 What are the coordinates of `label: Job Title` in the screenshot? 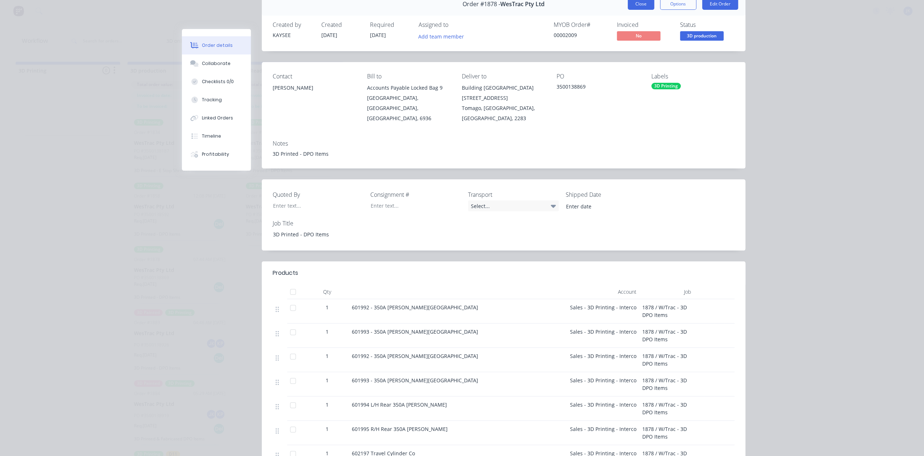 It's located at (318, 223).